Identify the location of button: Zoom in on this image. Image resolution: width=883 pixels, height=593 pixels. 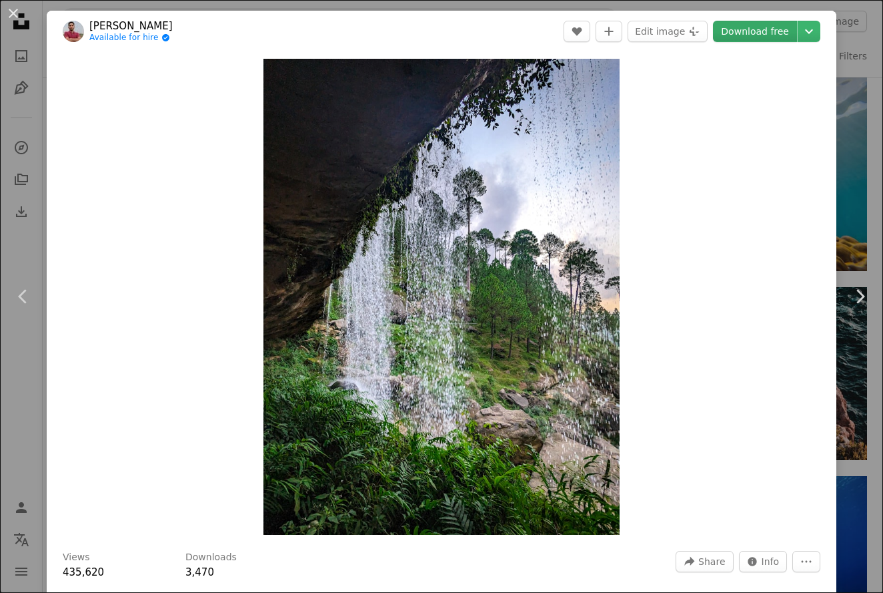
(442, 296).